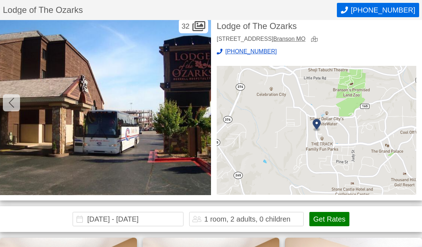 The height and width of the screenshot is (247, 422). What do you see at coordinates (17, 33) in the screenshot?
I see `img: Independent` at bounding box center [17, 33].